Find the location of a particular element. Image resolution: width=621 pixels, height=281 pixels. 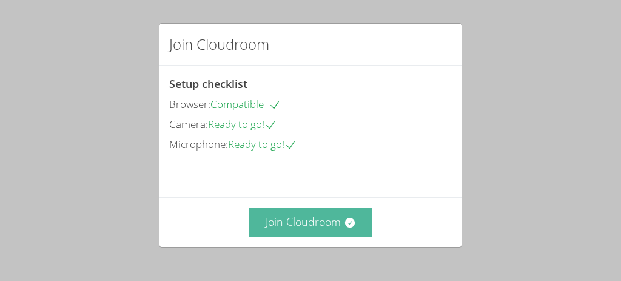

span: Browser: is located at coordinates (190, 104).